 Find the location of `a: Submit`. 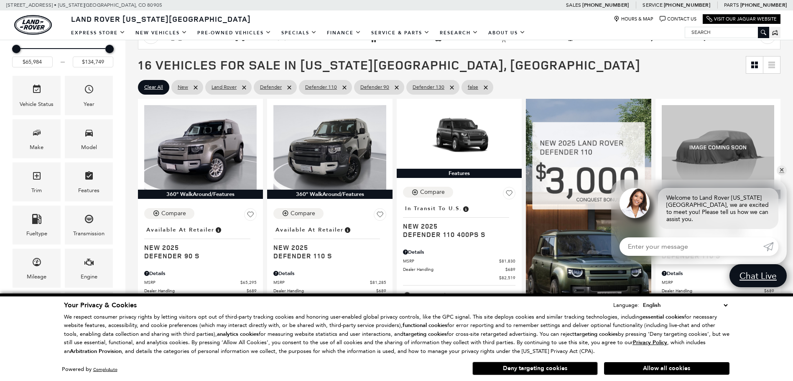

a: Submit is located at coordinates (771, 246).